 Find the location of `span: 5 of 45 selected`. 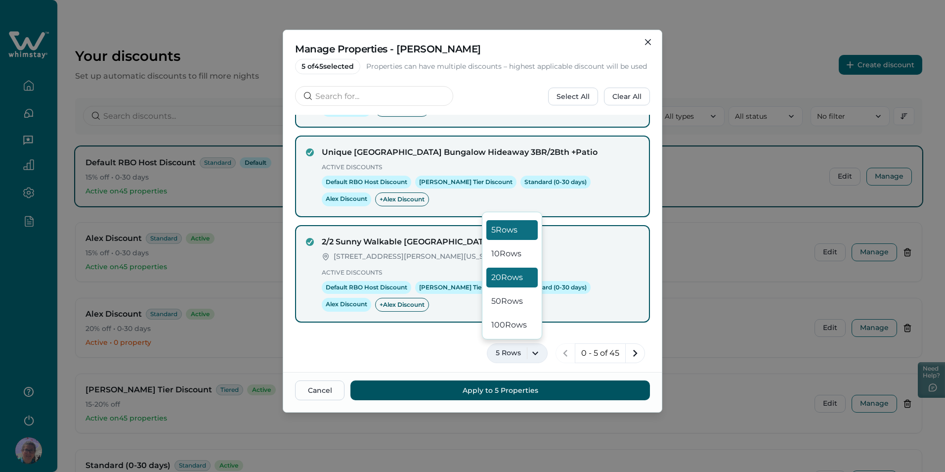

span: 5 of 45 selected is located at coordinates (328, 66).